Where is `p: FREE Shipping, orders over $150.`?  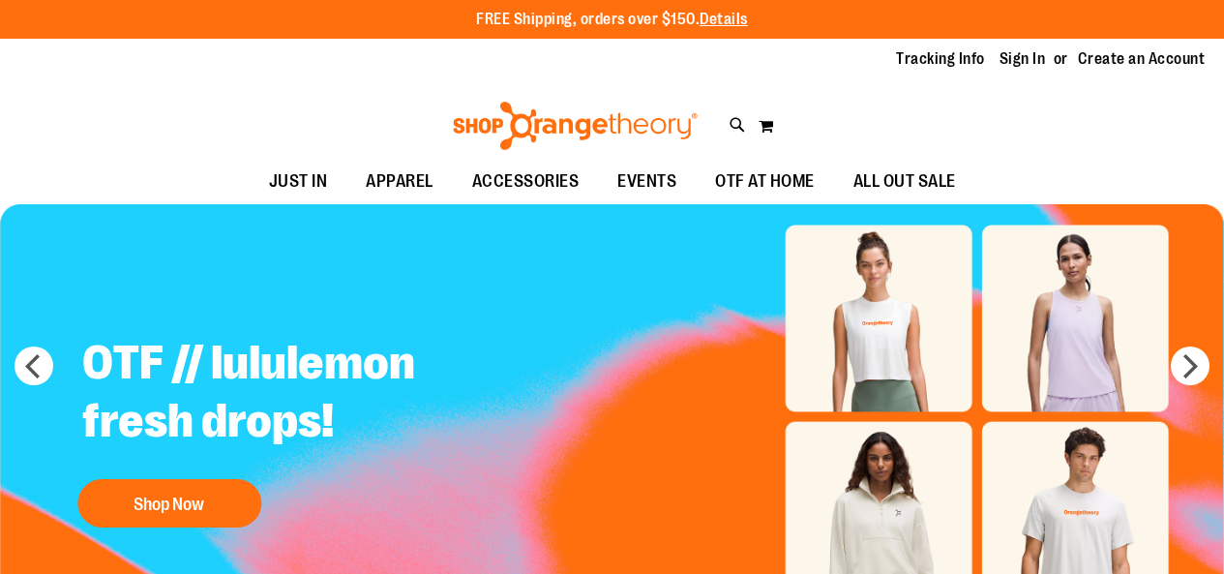 p: FREE Shipping, orders over $150. is located at coordinates (612, 19).